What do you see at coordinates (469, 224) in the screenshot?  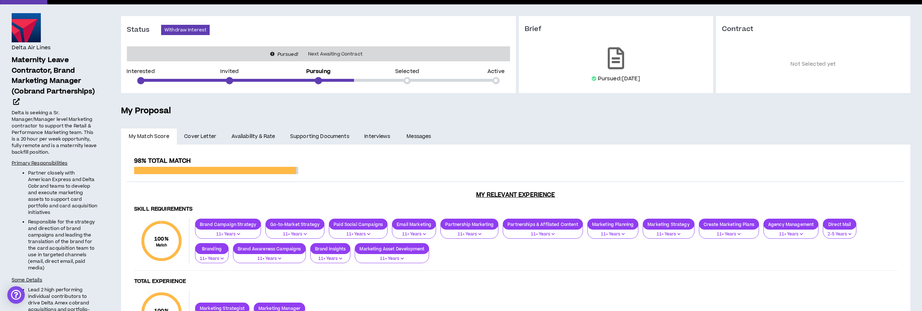 I see `p: Partnership Marketing` at bounding box center [469, 224].